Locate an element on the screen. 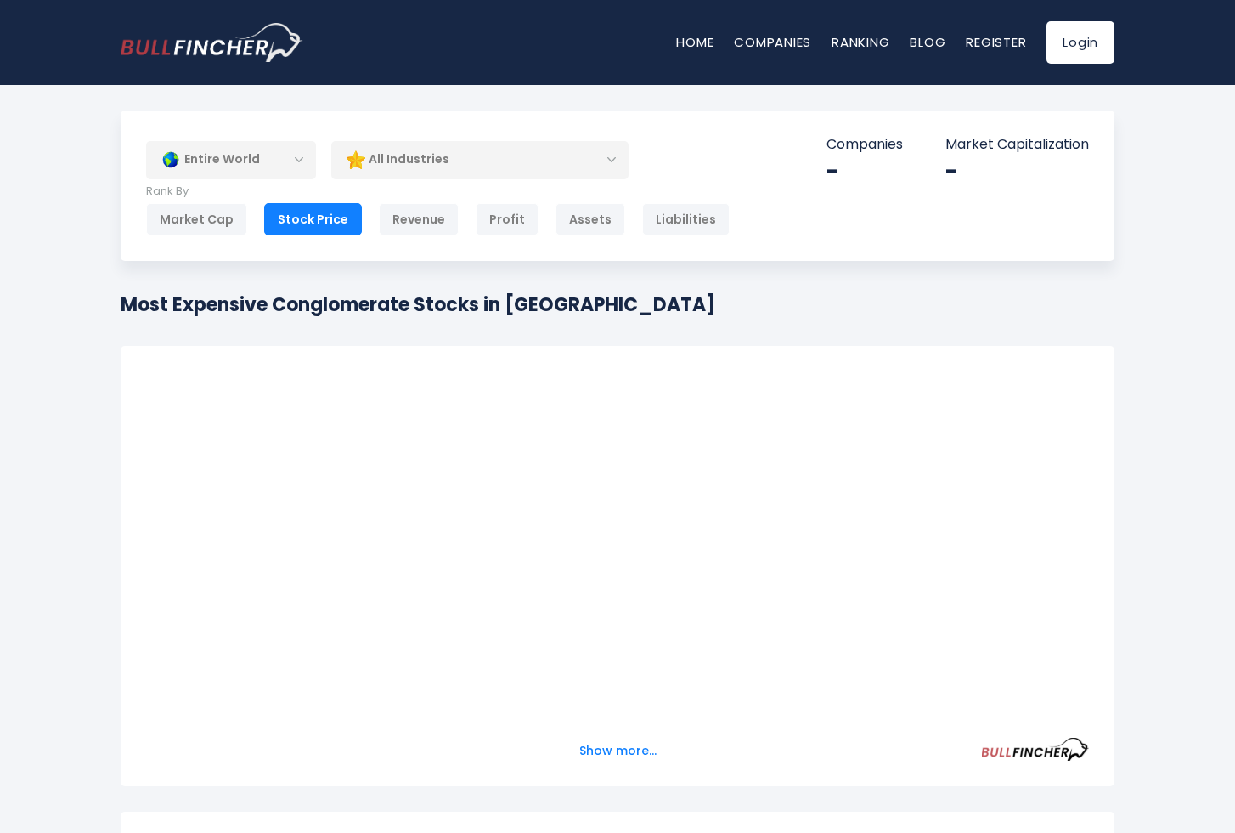  a: Login is located at coordinates (1081, 42).